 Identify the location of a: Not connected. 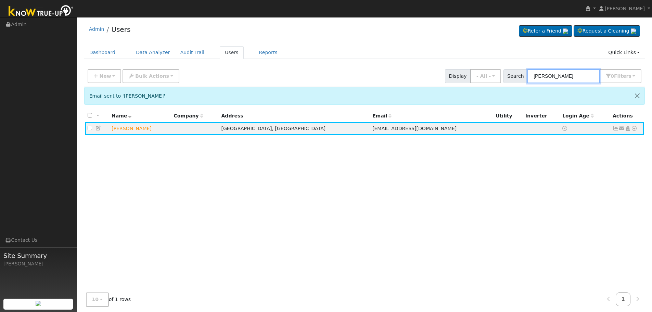
(616, 128).